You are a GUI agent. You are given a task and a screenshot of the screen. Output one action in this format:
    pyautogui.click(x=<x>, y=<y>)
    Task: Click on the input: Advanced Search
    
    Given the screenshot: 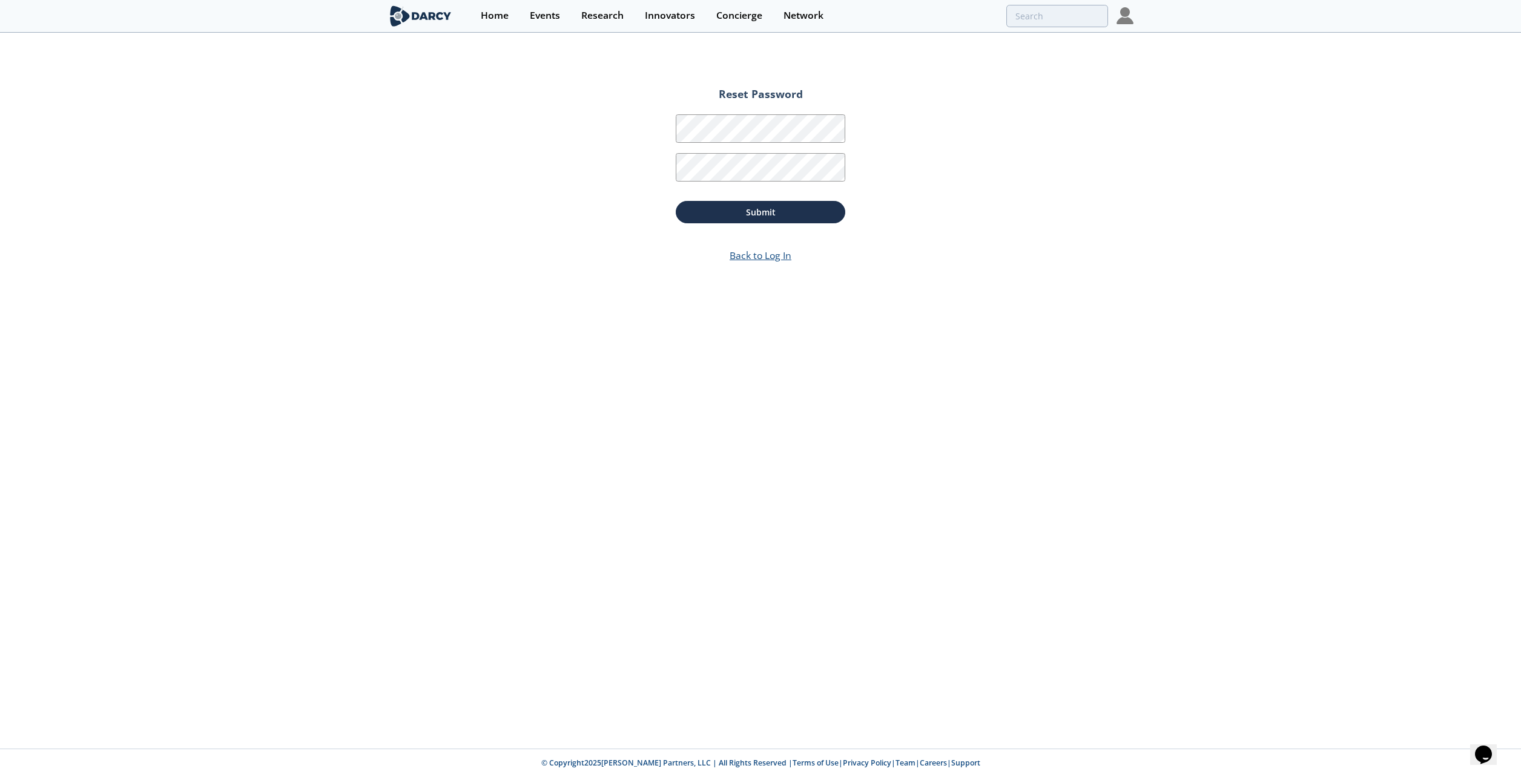 What is the action you would take?
    pyautogui.click(x=1057, y=16)
    